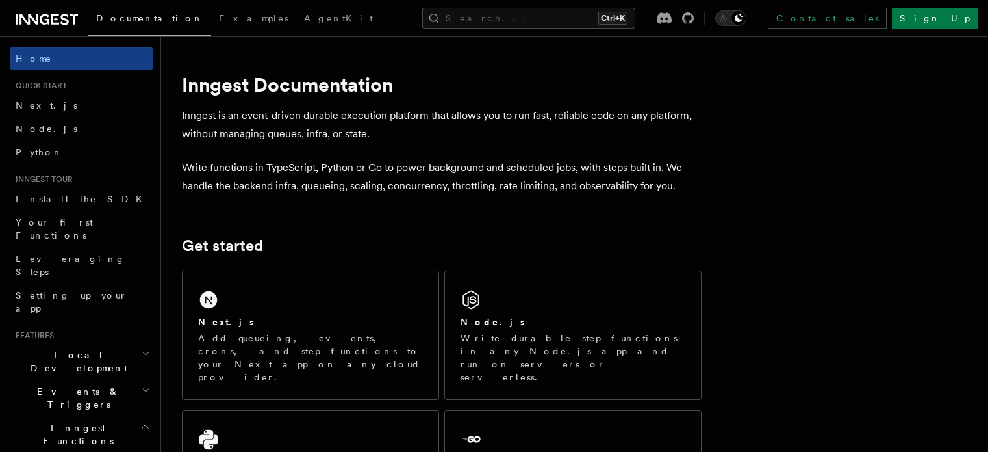 The image size is (988, 452). Describe the element at coordinates (827, 18) in the screenshot. I see `a: Contact sales` at that location.